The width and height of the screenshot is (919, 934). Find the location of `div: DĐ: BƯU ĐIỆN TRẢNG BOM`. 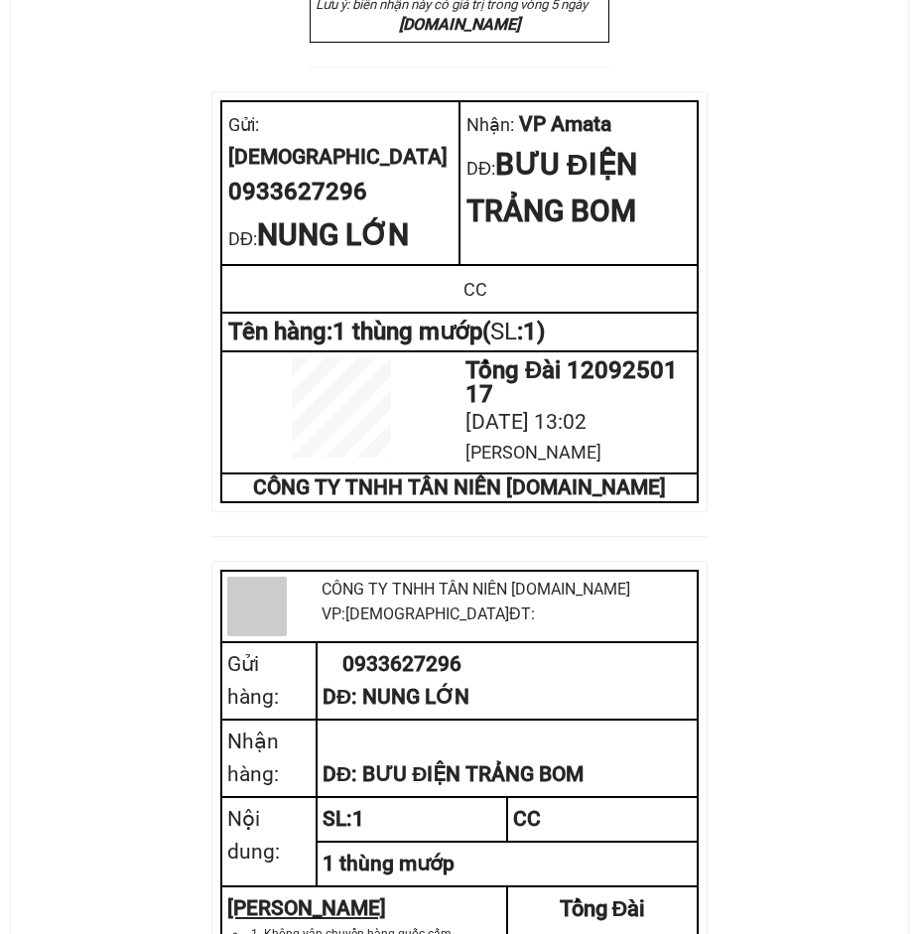

div: DĐ: BƯU ĐIỆN TRẢNG BOM is located at coordinates (507, 774).